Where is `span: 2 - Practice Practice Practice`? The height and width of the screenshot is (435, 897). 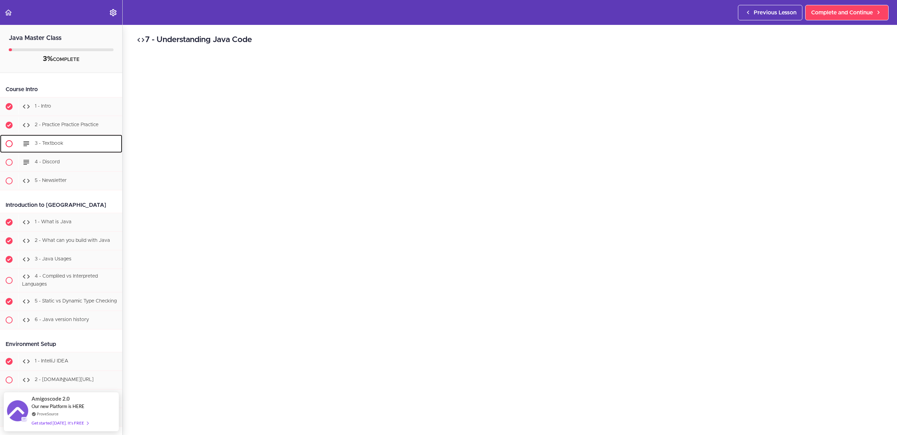 span: 2 - Practice Practice Practice is located at coordinates (67, 125).